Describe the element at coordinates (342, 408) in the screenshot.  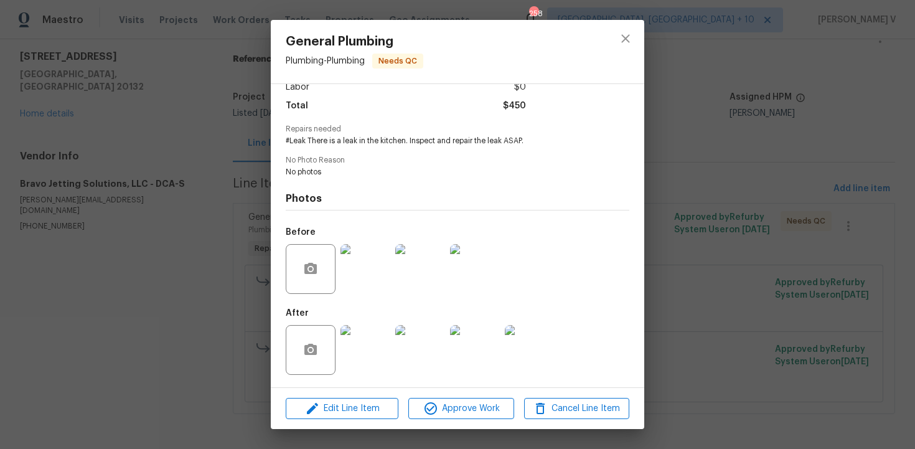
I see `button: Edit Line Item` at that location.